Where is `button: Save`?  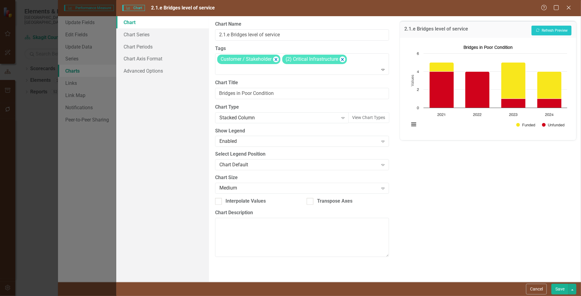 button: Save is located at coordinates (560, 289).